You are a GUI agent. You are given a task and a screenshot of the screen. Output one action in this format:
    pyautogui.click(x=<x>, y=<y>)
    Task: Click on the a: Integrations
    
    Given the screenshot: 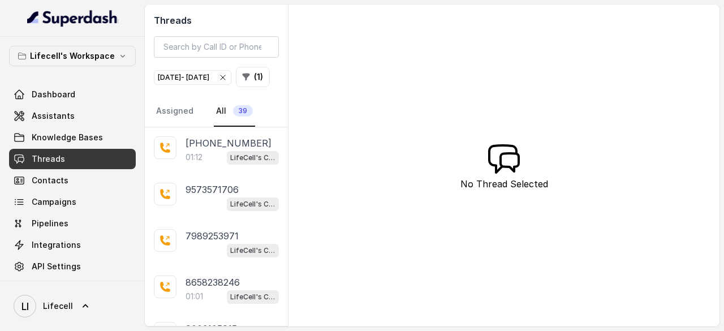 What is the action you would take?
    pyautogui.click(x=72, y=245)
    